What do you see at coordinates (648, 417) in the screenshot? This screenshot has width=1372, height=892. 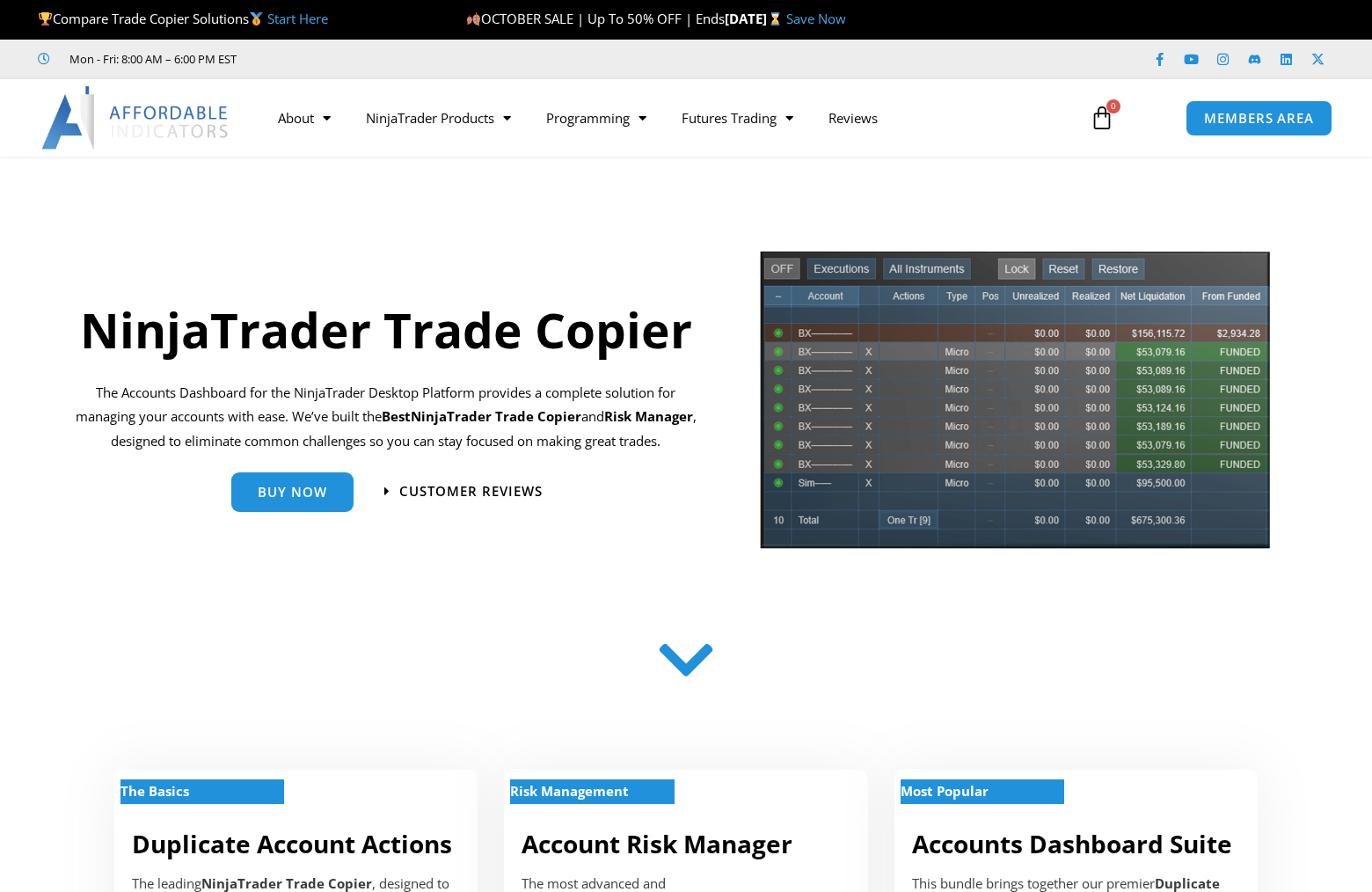 I see `strong: Risk Manager` at bounding box center [648, 417].